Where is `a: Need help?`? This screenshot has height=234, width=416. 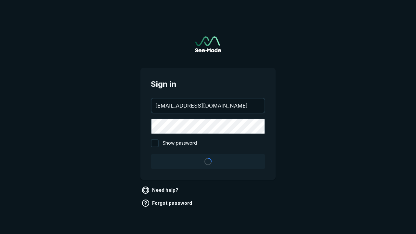 a: Need help? is located at coordinates (161, 190).